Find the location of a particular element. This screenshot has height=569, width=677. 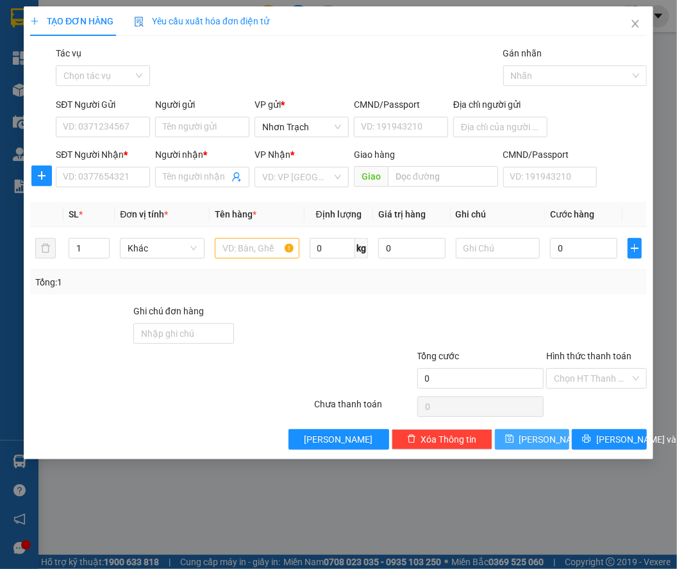

label: Ghi chú đơn hàng is located at coordinates (169, 311).